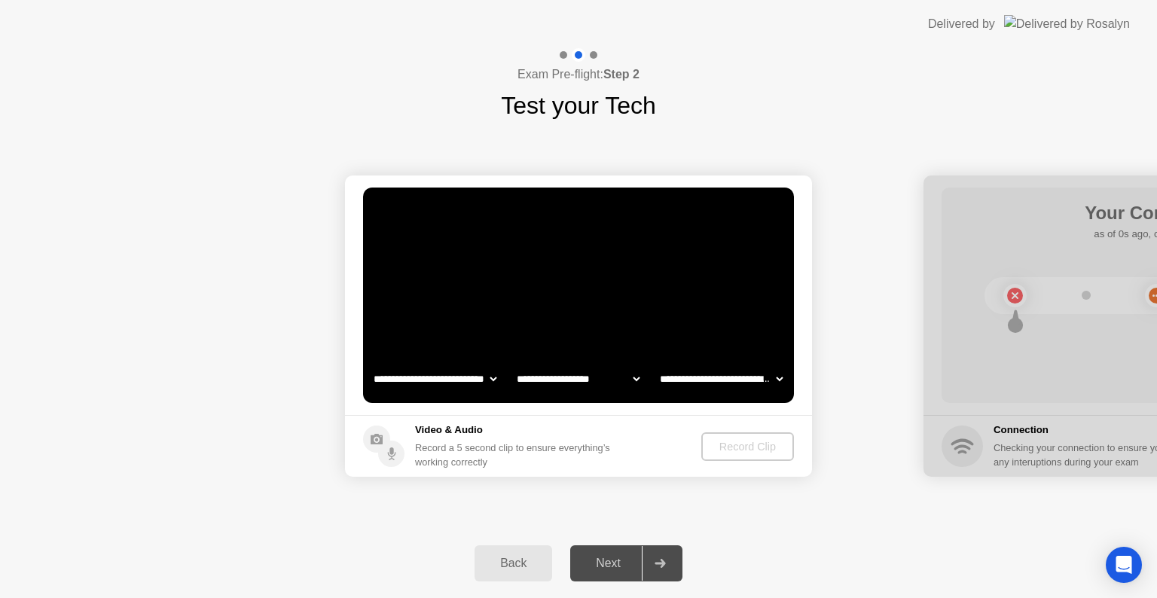 The height and width of the screenshot is (598, 1157). What do you see at coordinates (747, 447) in the screenshot?
I see `div: Record Clip` at bounding box center [747, 447].